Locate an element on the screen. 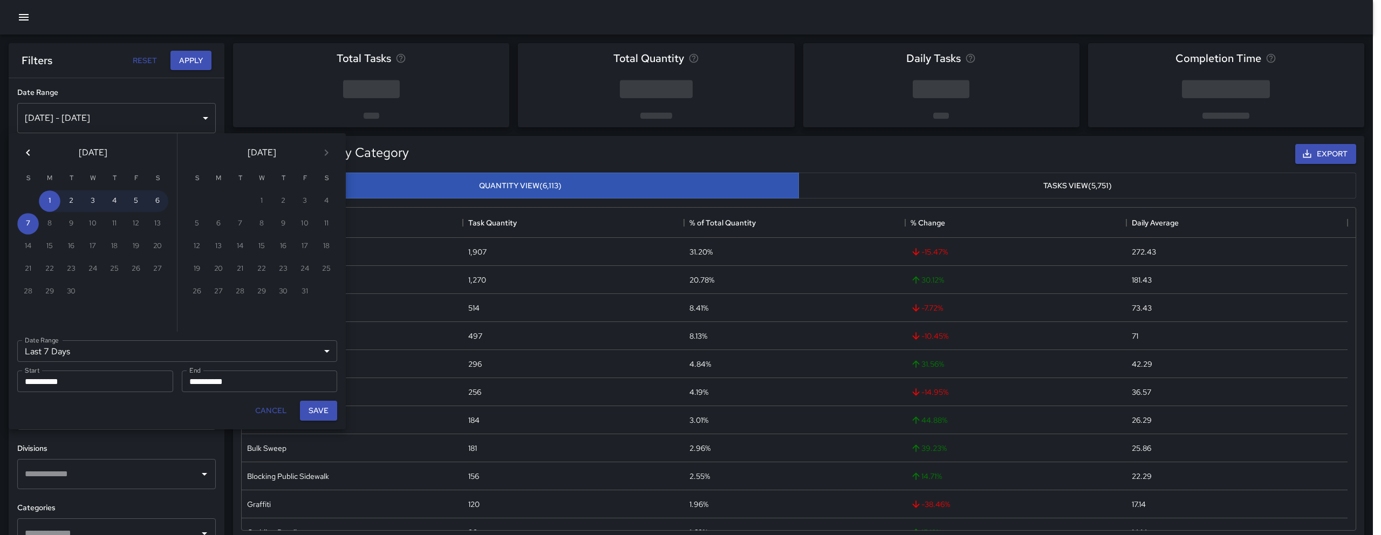 The width and height of the screenshot is (1381, 535). button: Previous month is located at coordinates (28, 153).